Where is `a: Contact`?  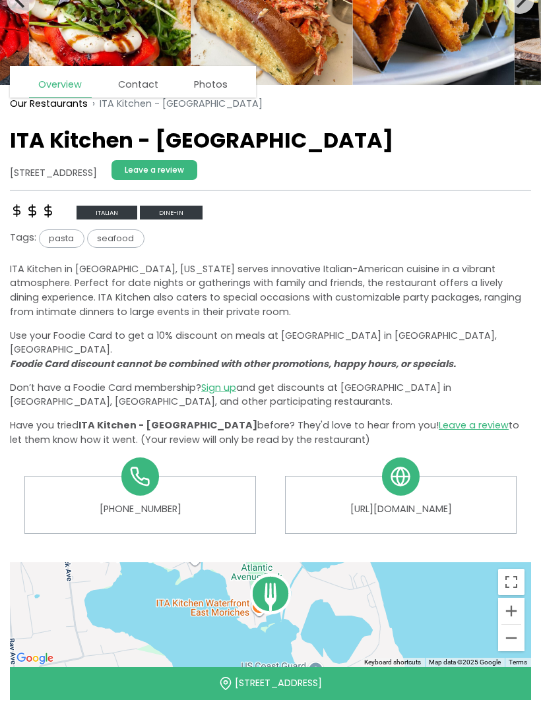
a: Contact is located at coordinates (138, 85).